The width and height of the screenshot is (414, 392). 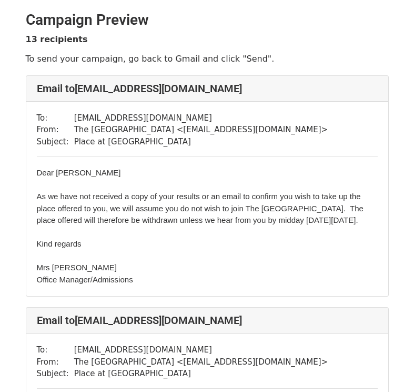 What do you see at coordinates (57, 39) in the screenshot?
I see `strong: 13 recipients` at bounding box center [57, 39].